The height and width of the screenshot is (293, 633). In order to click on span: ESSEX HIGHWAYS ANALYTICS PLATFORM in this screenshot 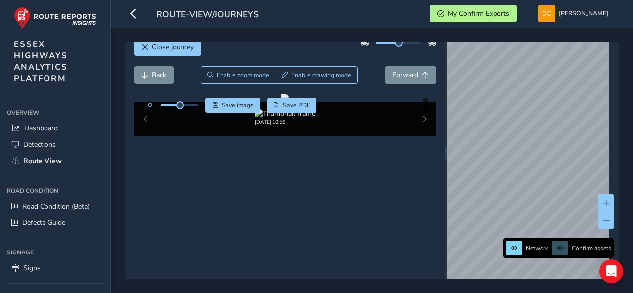, I will do `click(41, 61)`.